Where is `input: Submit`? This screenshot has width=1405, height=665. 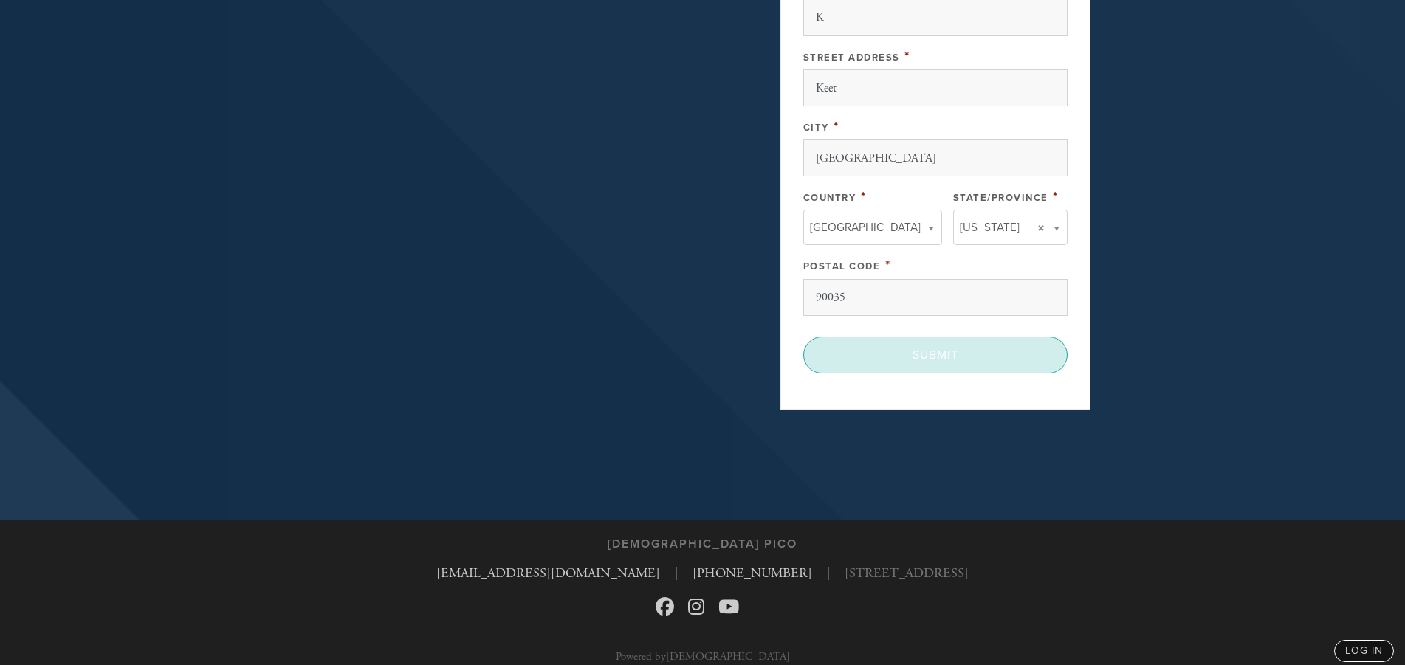
input: Submit is located at coordinates (936, 355).